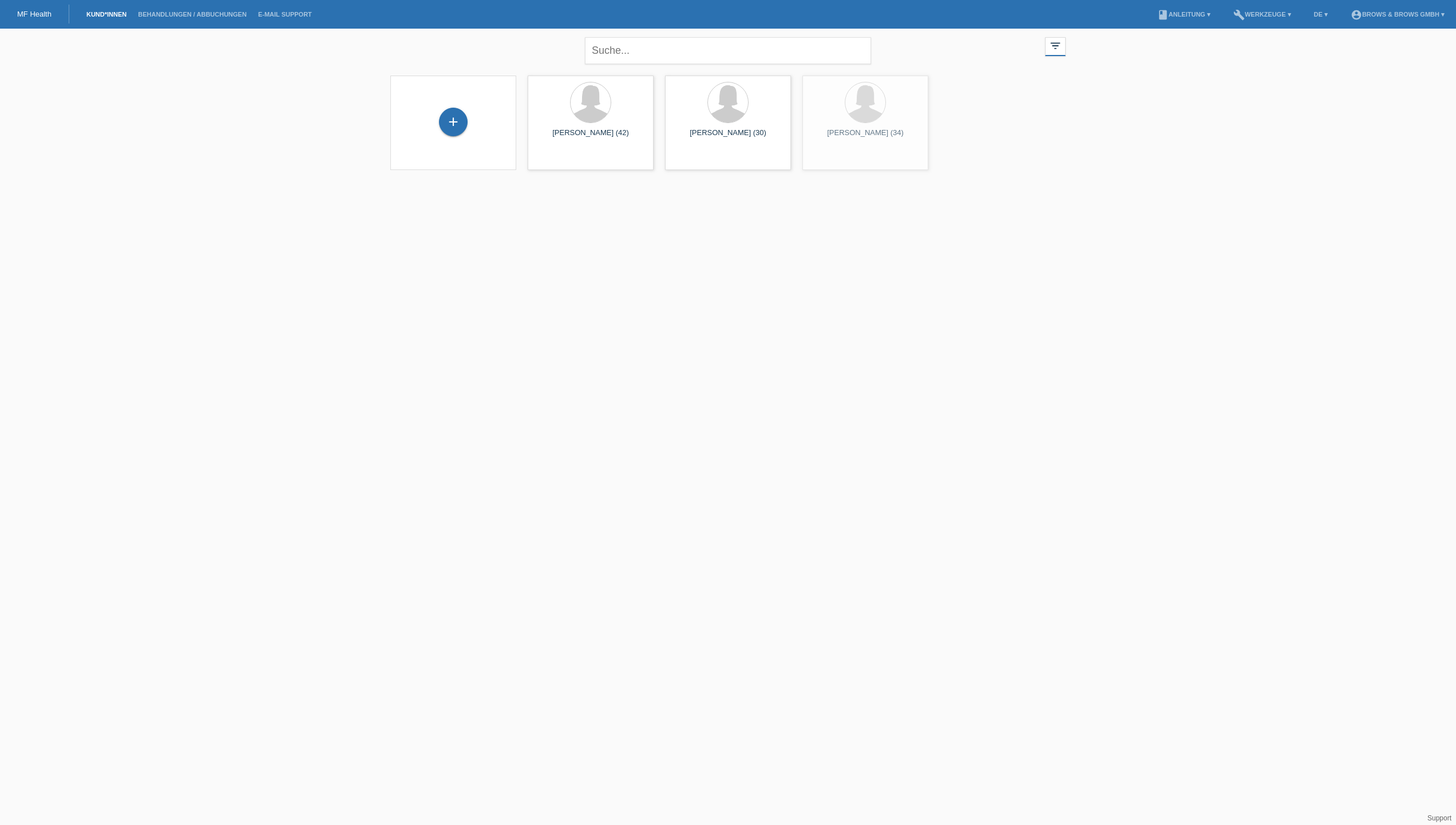  What do you see at coordinates (107, 14) in the screenshot?
I see `a: Kund*innen` at bounding box center [107, 14].